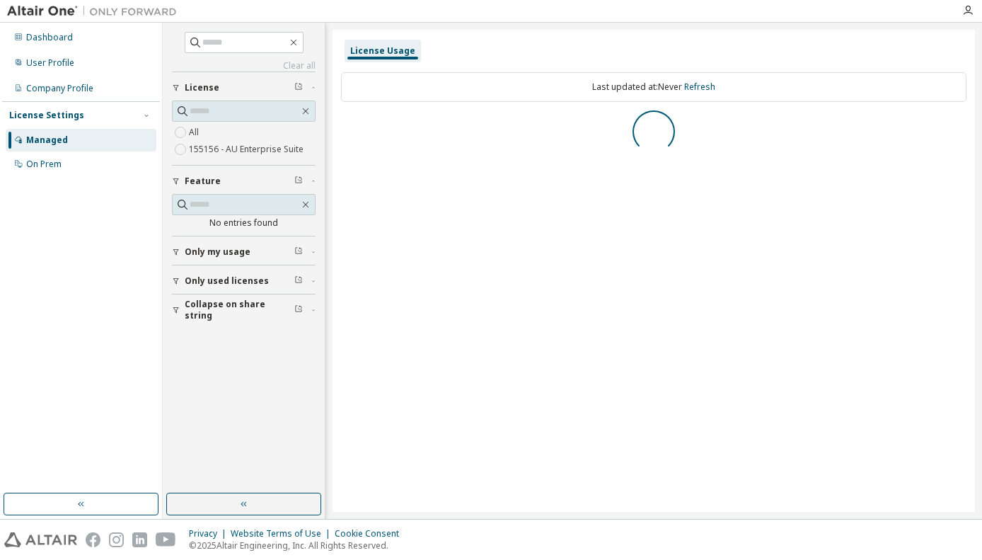 This screenshot has height=560, width=982. I want to click on button: Only my usage, so click(243, 252).